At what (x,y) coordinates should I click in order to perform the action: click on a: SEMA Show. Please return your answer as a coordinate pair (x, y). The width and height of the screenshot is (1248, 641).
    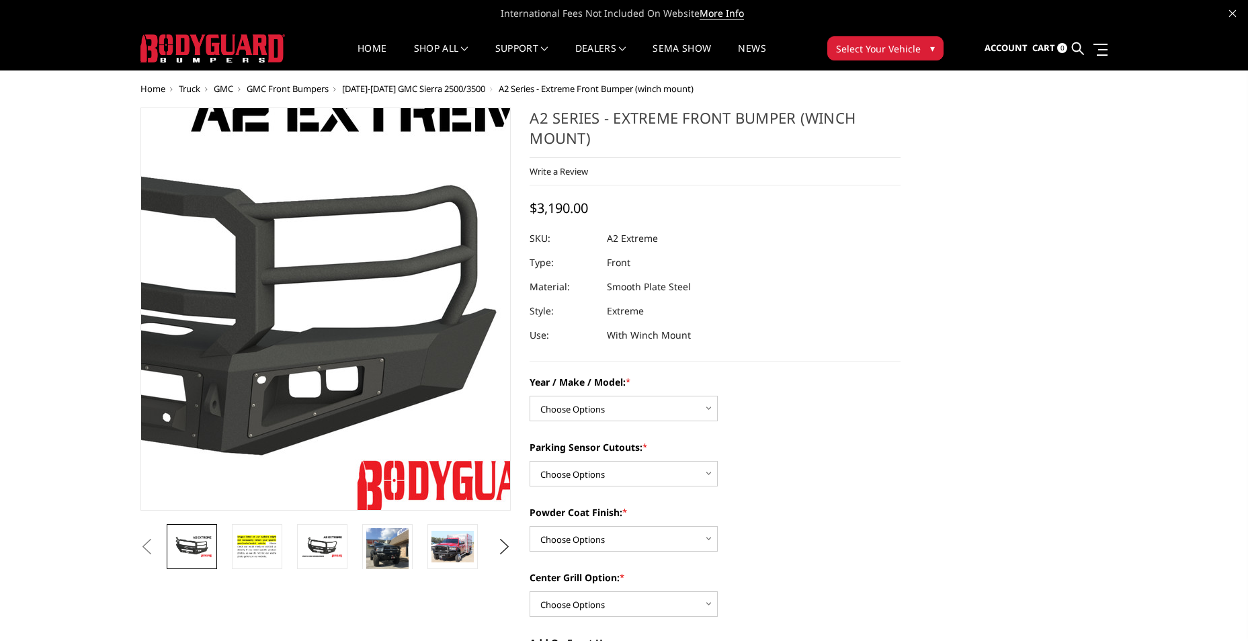
    Looking at the image, I should click on (681, 56).